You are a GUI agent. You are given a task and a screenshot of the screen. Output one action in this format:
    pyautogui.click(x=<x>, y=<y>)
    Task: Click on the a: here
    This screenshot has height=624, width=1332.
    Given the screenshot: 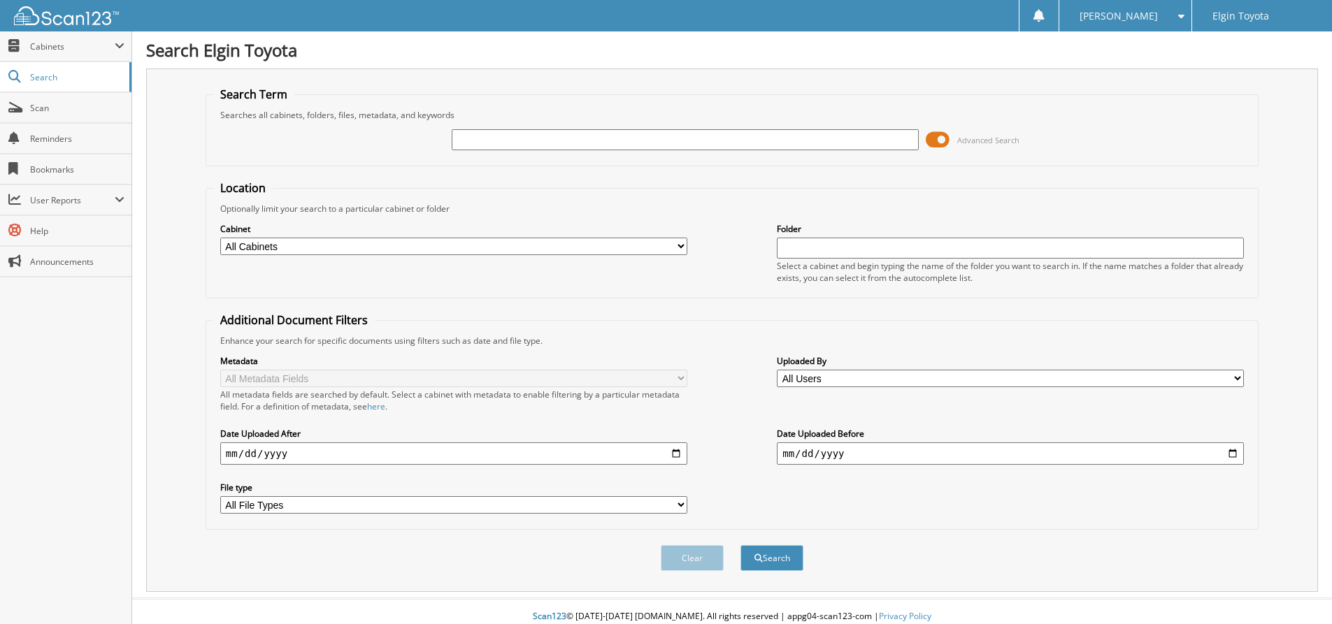 What is the action you would take?
    pyautogui.click(x=376, y=406)
    